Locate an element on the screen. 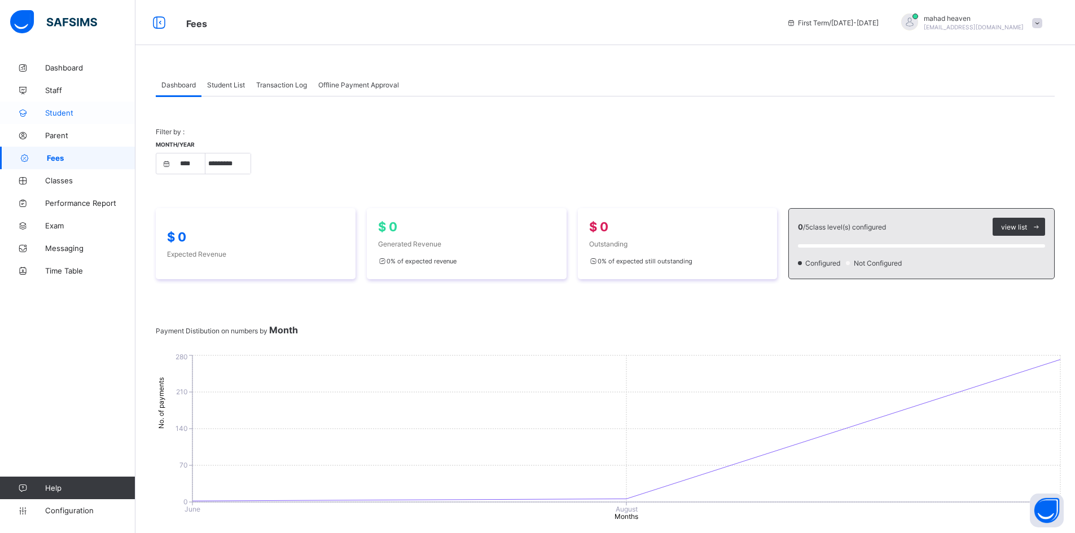 The image size is (1075, 533). span: Help is located at coordinates (90, 488).